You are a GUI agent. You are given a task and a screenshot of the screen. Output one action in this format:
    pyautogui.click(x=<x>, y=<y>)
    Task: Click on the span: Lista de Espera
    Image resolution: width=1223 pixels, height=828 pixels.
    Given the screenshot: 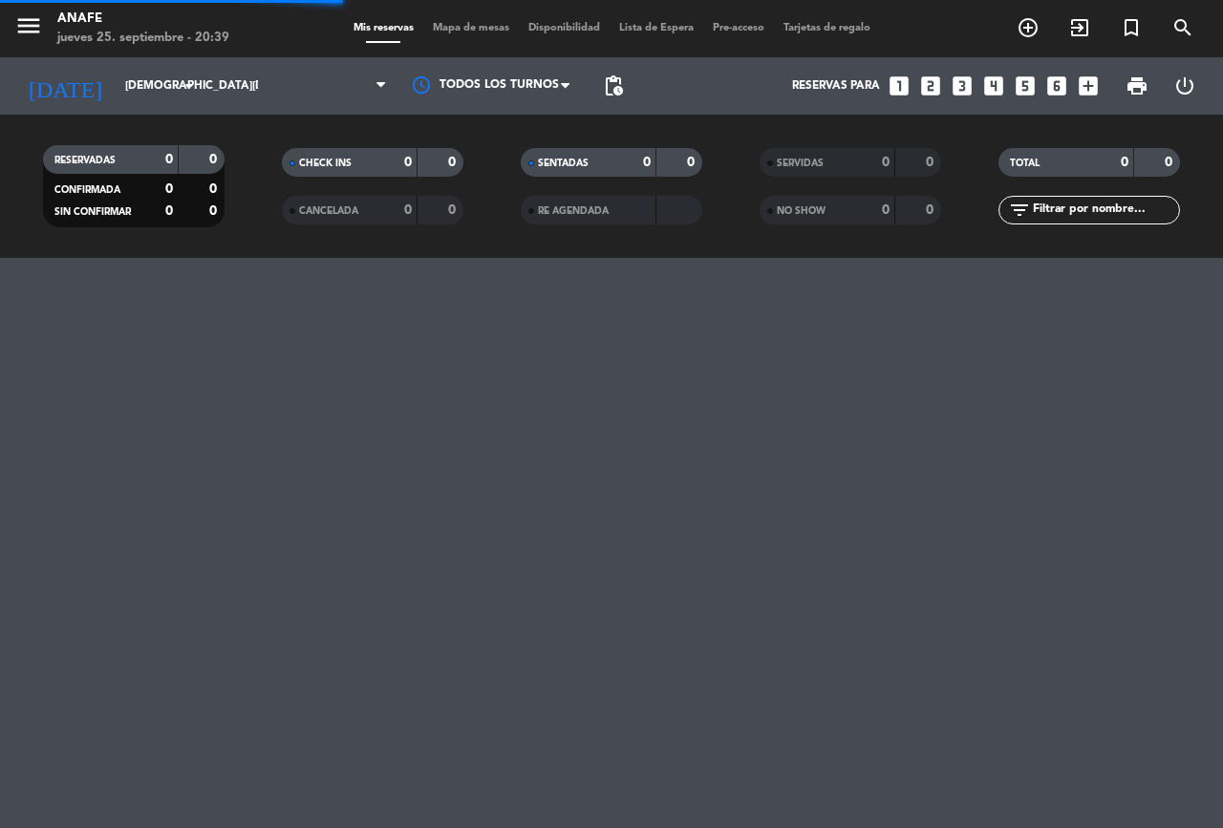 What is the action you would take?
    pyautogui.click(x=656, y=28)
    